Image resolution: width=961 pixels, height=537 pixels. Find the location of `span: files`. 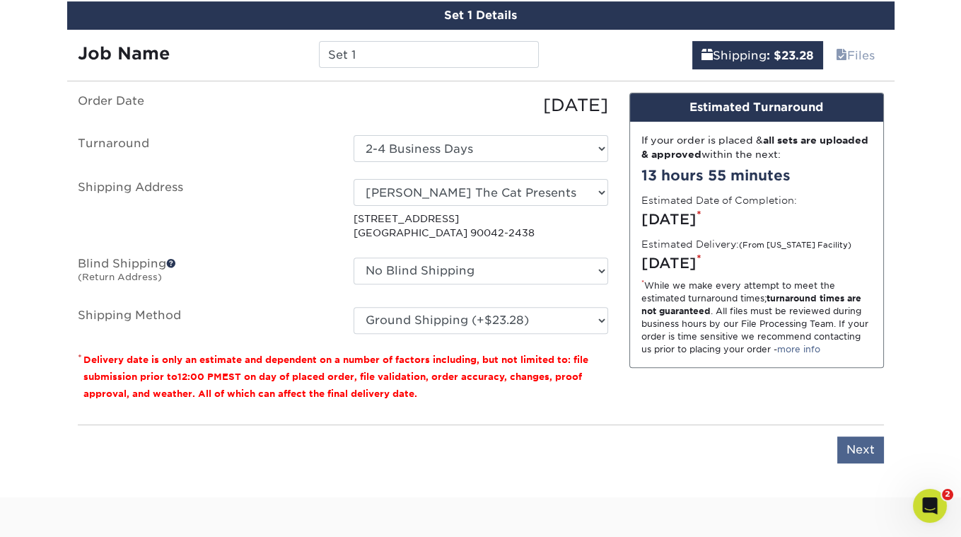

span: files is located at coordinates (842, 55).